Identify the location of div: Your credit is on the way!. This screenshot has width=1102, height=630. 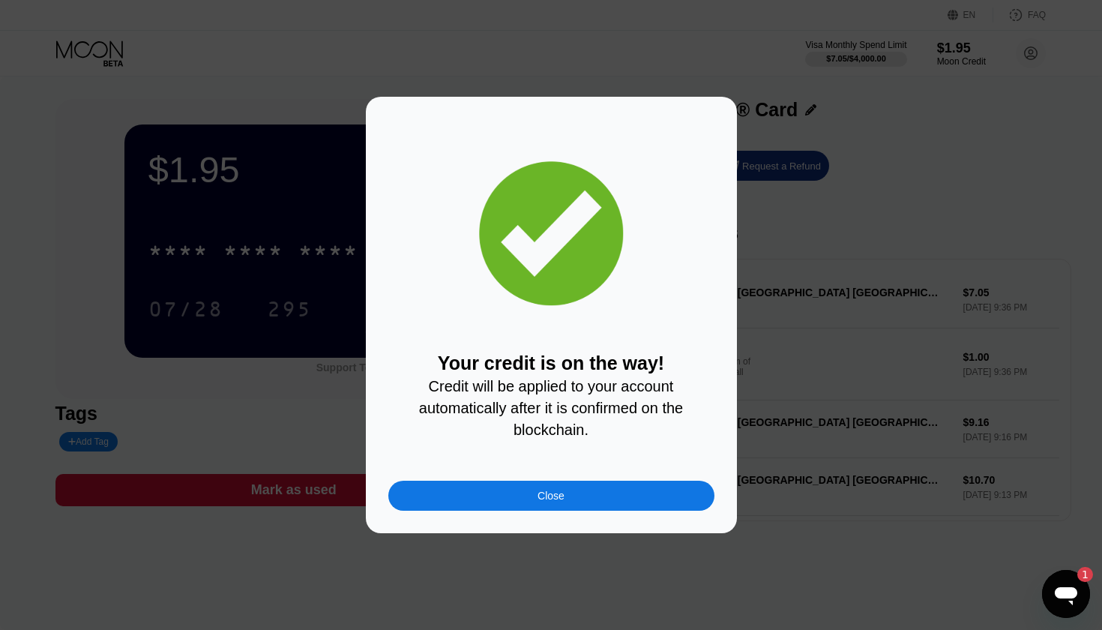
(551, 396).